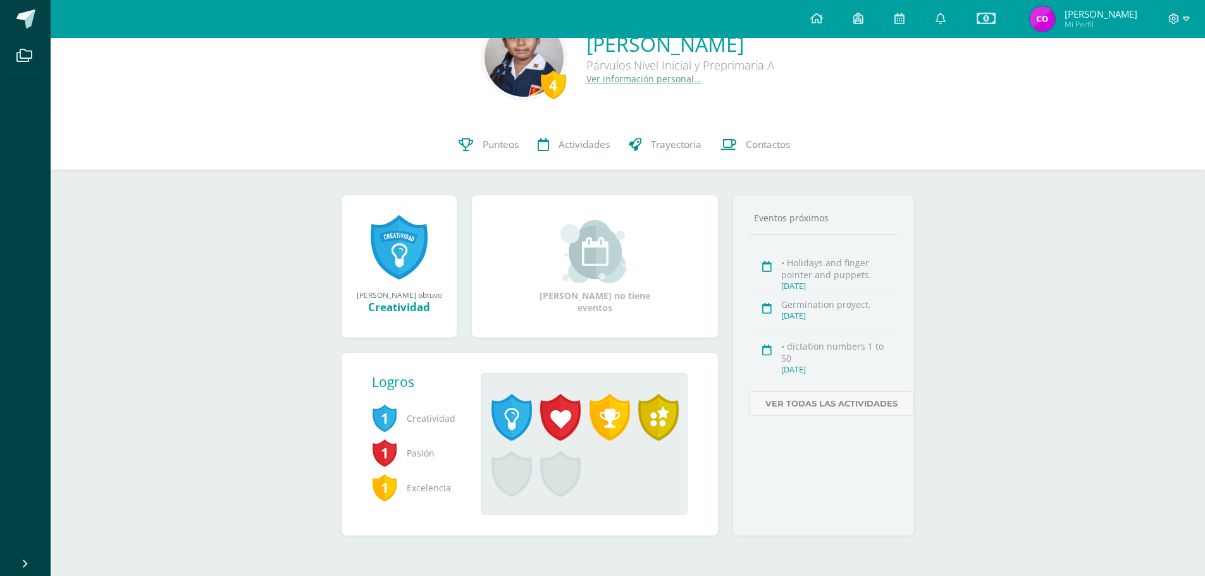  Describe the element at coordinates (584, 144) in the screenshot. I see `span: Actividades` at that location.